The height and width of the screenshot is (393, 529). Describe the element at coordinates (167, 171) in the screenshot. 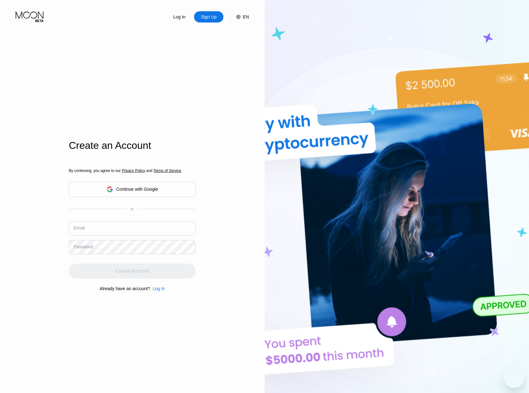

I see `span: Terms of Service` at that location.